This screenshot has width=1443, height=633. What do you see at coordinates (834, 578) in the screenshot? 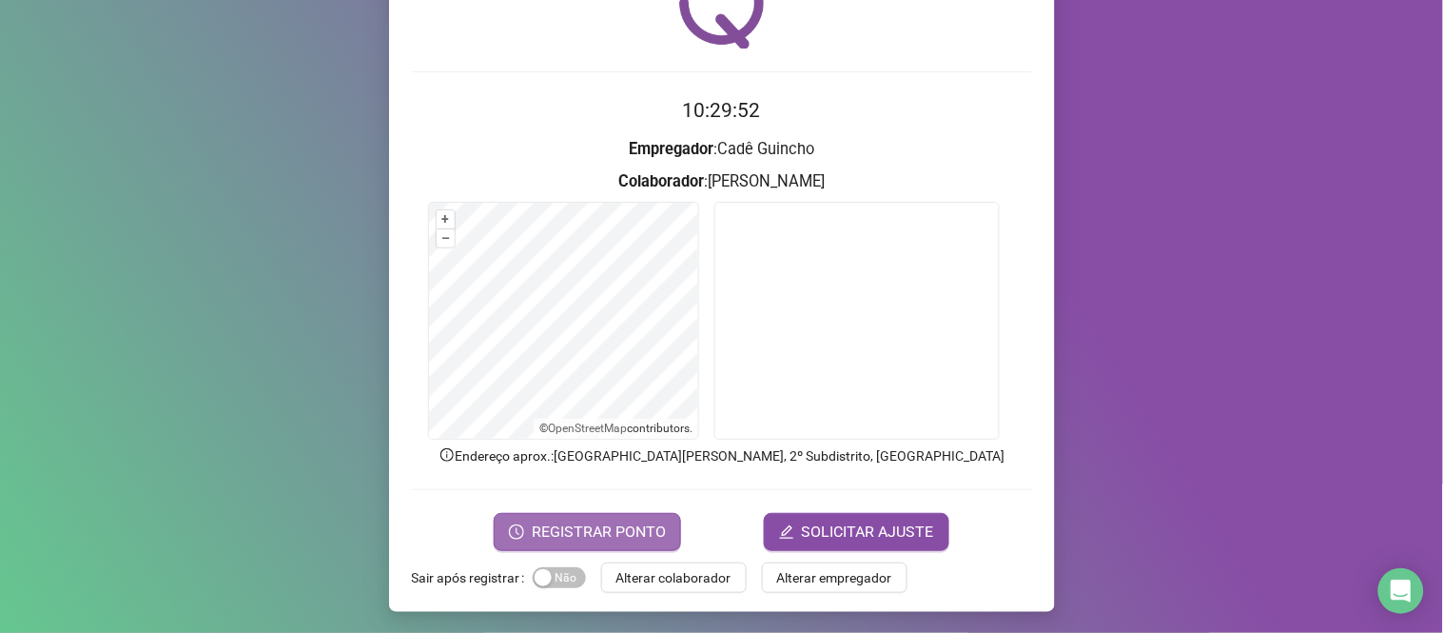
I see `span: Alterar empregador` at bounding box center [834, 578].